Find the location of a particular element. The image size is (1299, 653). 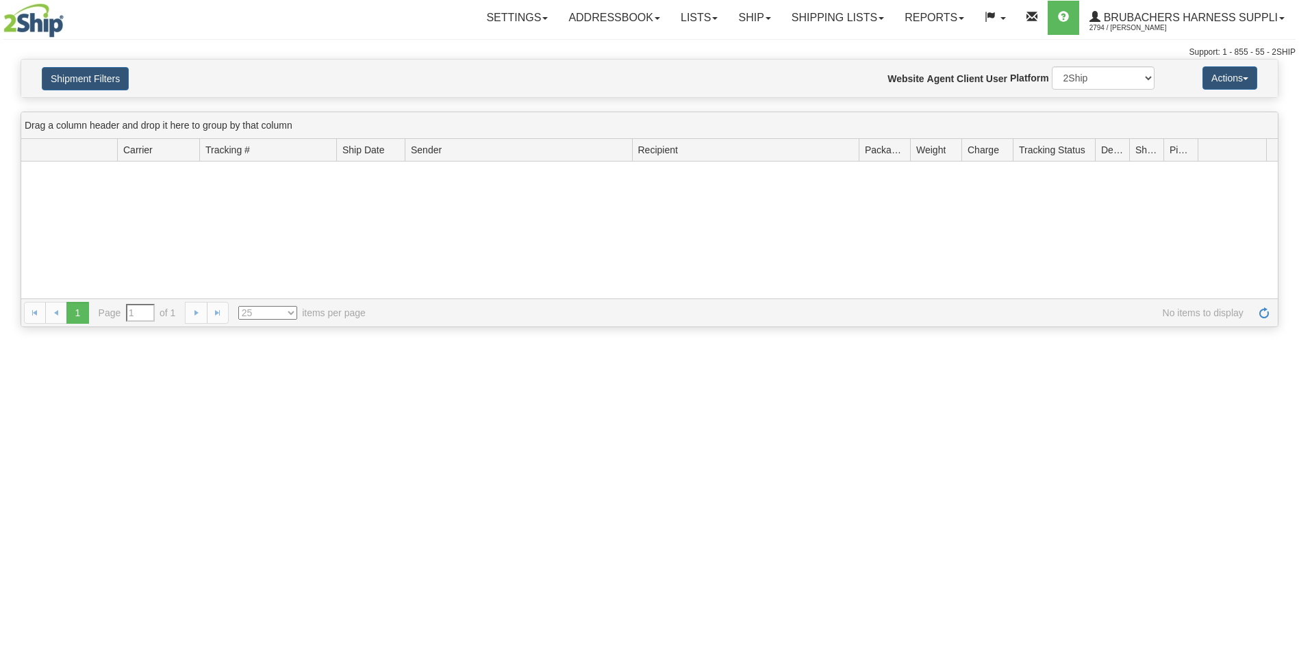

a: Settings is located at coordinates (517, 18).